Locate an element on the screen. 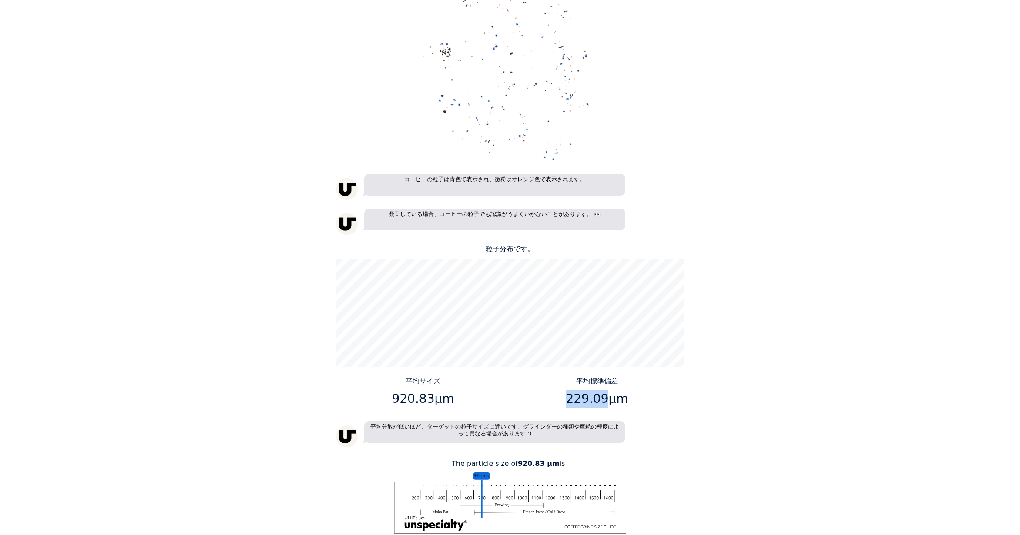 This screenshot has width=1020, height=535. p: 平均標準偏差 is located at coordinates (597, 381).